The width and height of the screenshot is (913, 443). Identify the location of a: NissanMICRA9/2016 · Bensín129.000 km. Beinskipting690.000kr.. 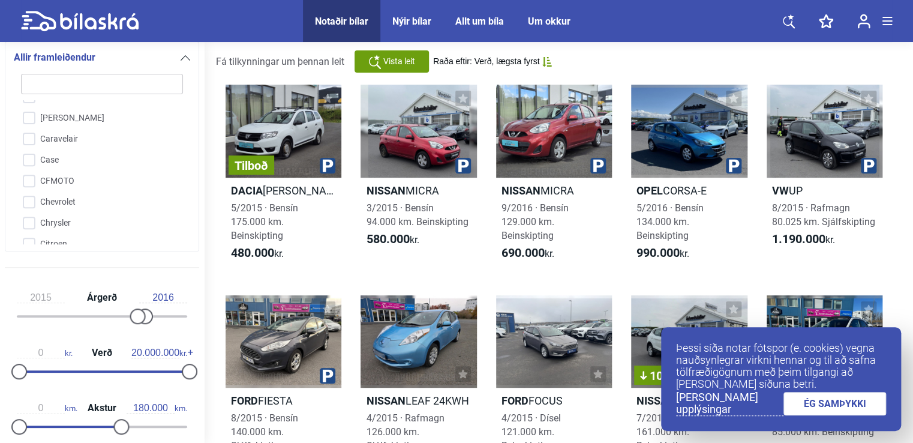
(554, 178).